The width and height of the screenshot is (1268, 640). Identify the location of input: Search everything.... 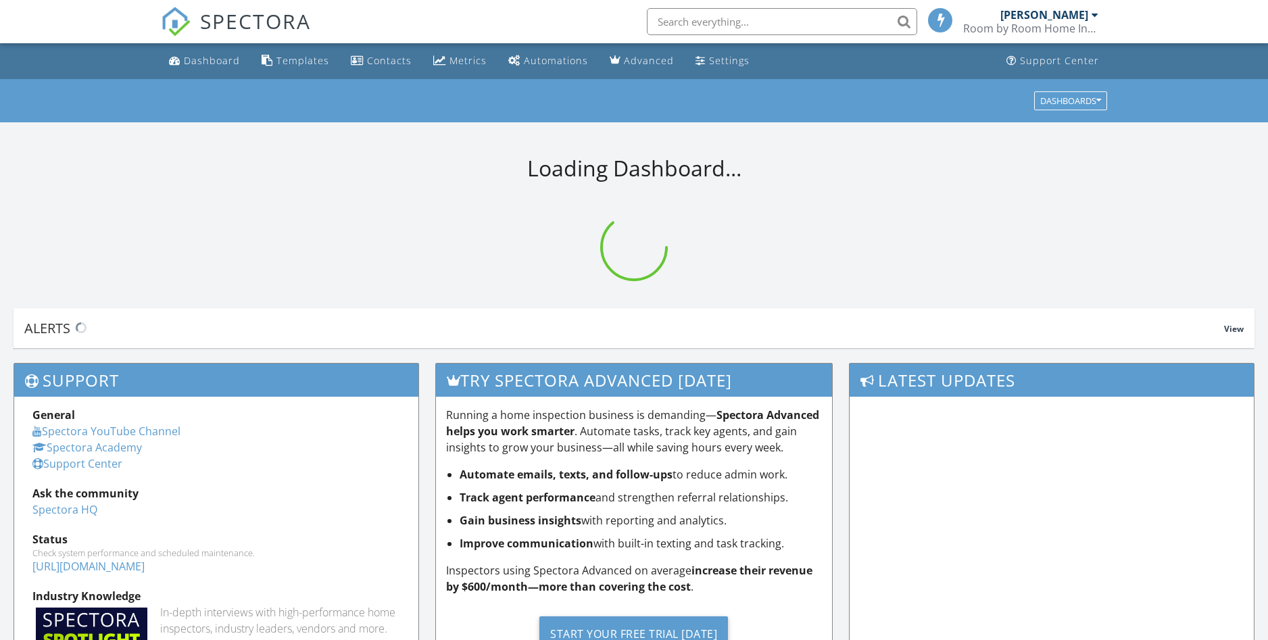
(782, 22).